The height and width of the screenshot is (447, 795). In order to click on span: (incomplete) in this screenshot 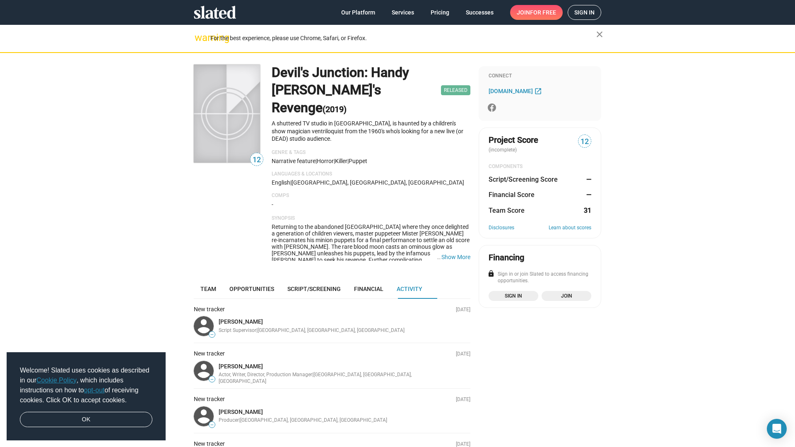, I will do `click(503, 150)`.